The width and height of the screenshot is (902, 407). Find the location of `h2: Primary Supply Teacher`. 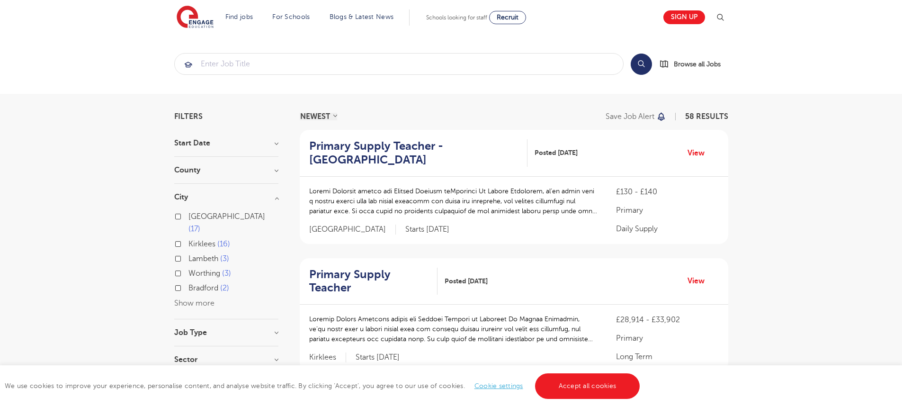

h2: Primary Supply Teacher is located at coordinates (370, 281).